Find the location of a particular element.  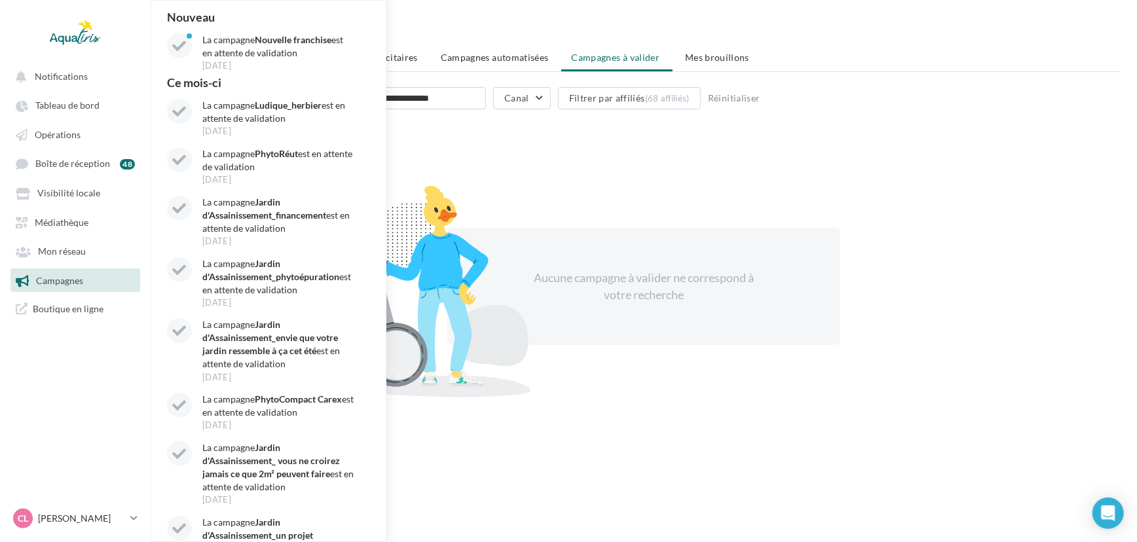

div: (68 affiliés) is located at coordinates (667, 98).